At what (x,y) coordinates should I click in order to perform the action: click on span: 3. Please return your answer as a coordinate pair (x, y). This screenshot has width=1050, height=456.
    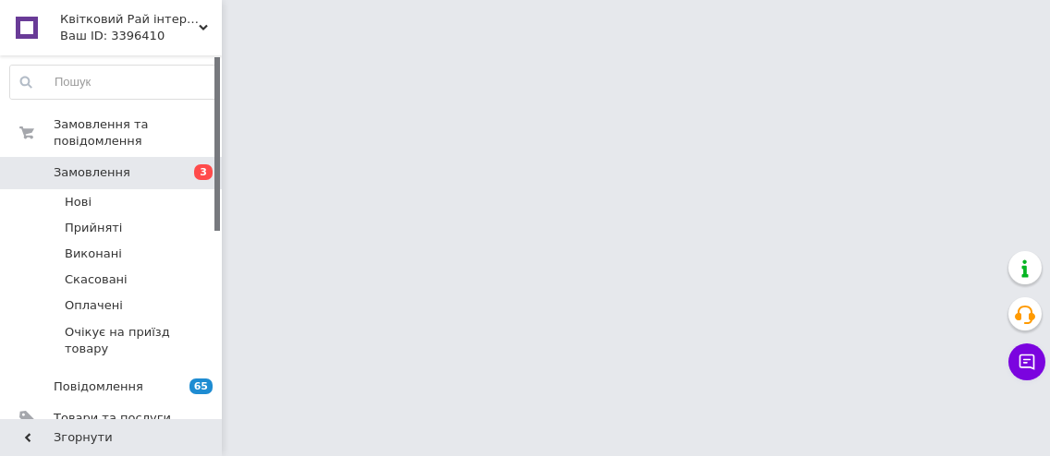
    Looking at the image, I should click on (203, 172).